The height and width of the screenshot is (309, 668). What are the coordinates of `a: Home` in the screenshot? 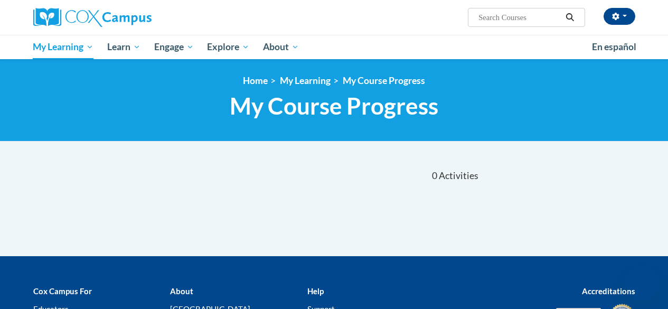 It's located at (255, 80).